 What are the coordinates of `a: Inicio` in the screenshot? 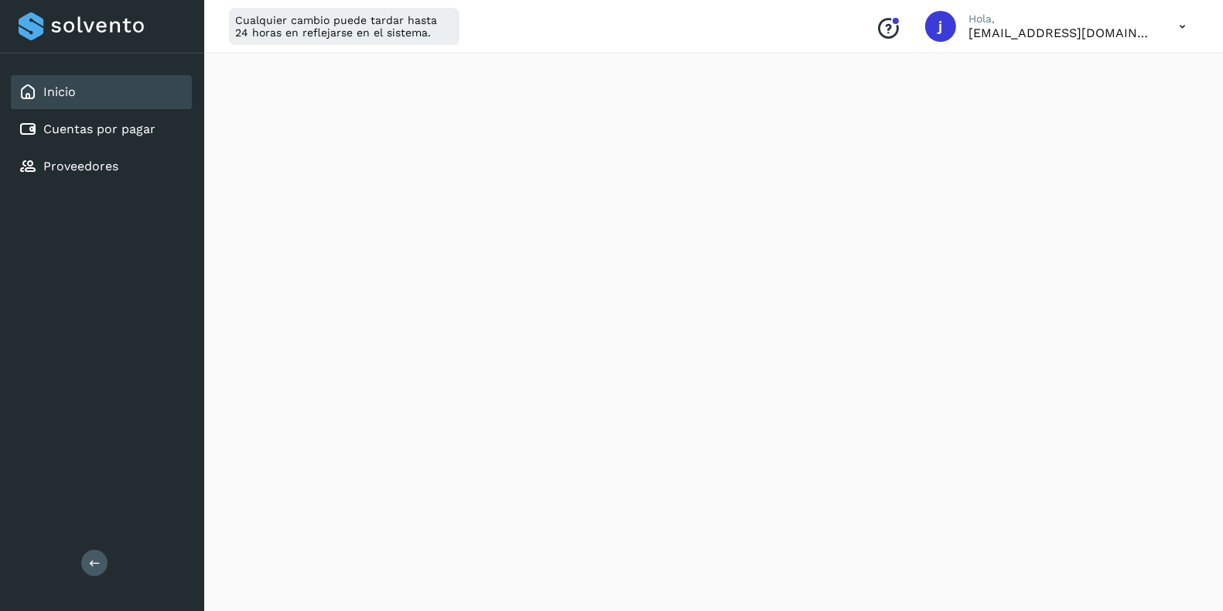 It's located at (60, 91).